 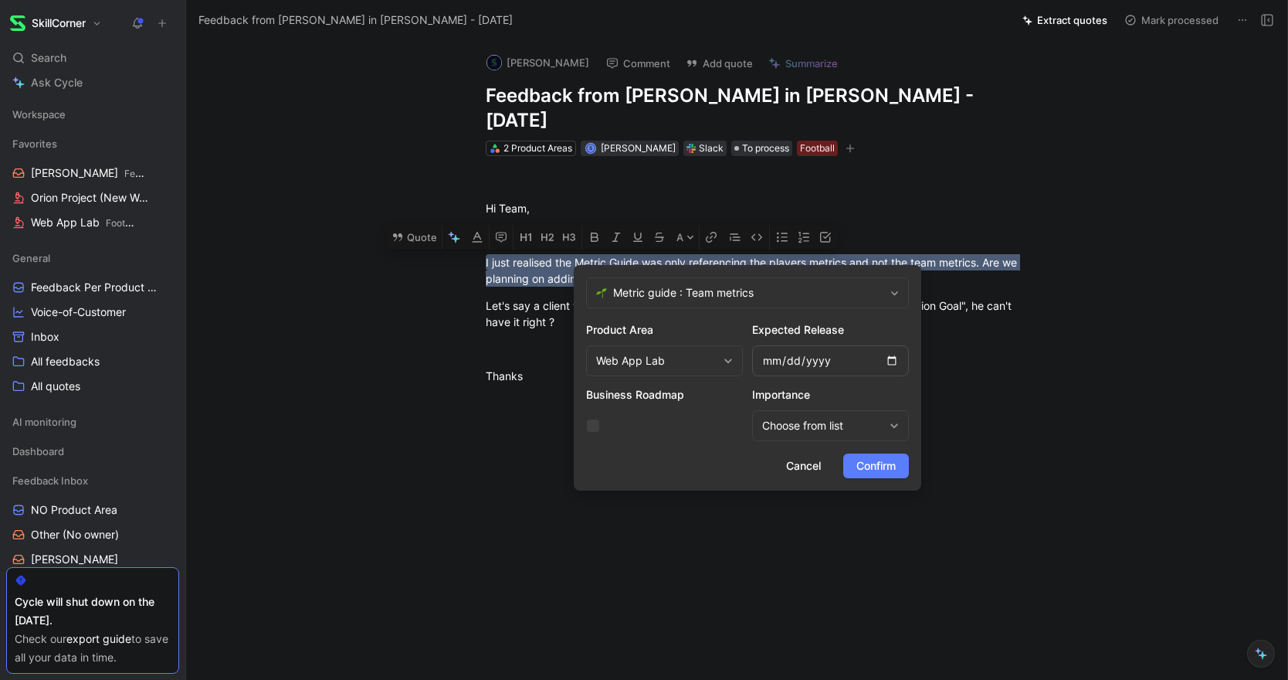 I want to click on button: Cancel, so click(x=803, y=466).